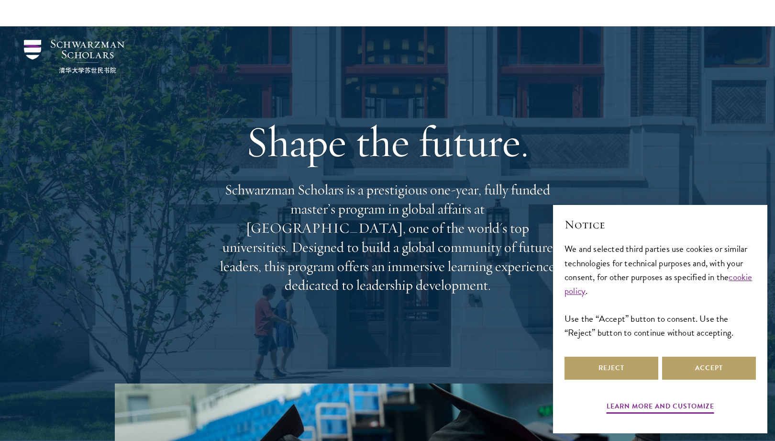 The width and height of the screenshot is (775, 441). Describe the element at coordinates (709, 368) in the screenshot. I see `button: Accept` at that location.